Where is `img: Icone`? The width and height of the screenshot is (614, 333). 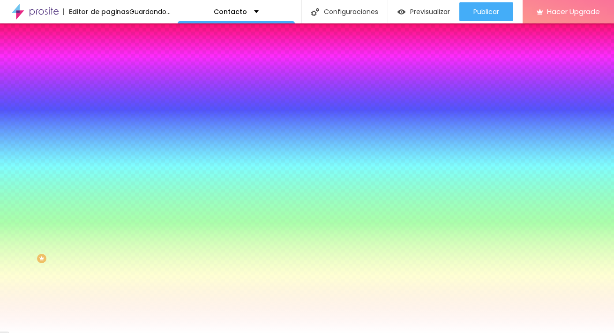
img: Icone is located at coordinates (315, 12).